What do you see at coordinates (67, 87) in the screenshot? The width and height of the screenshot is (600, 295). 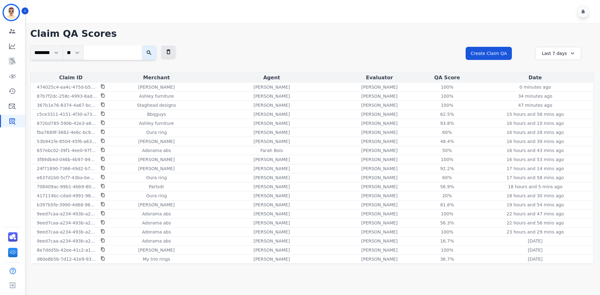 I see `p: 474025c4-ea4c-475d-b514-52f519d76e72` at bounding box center [67, 87].